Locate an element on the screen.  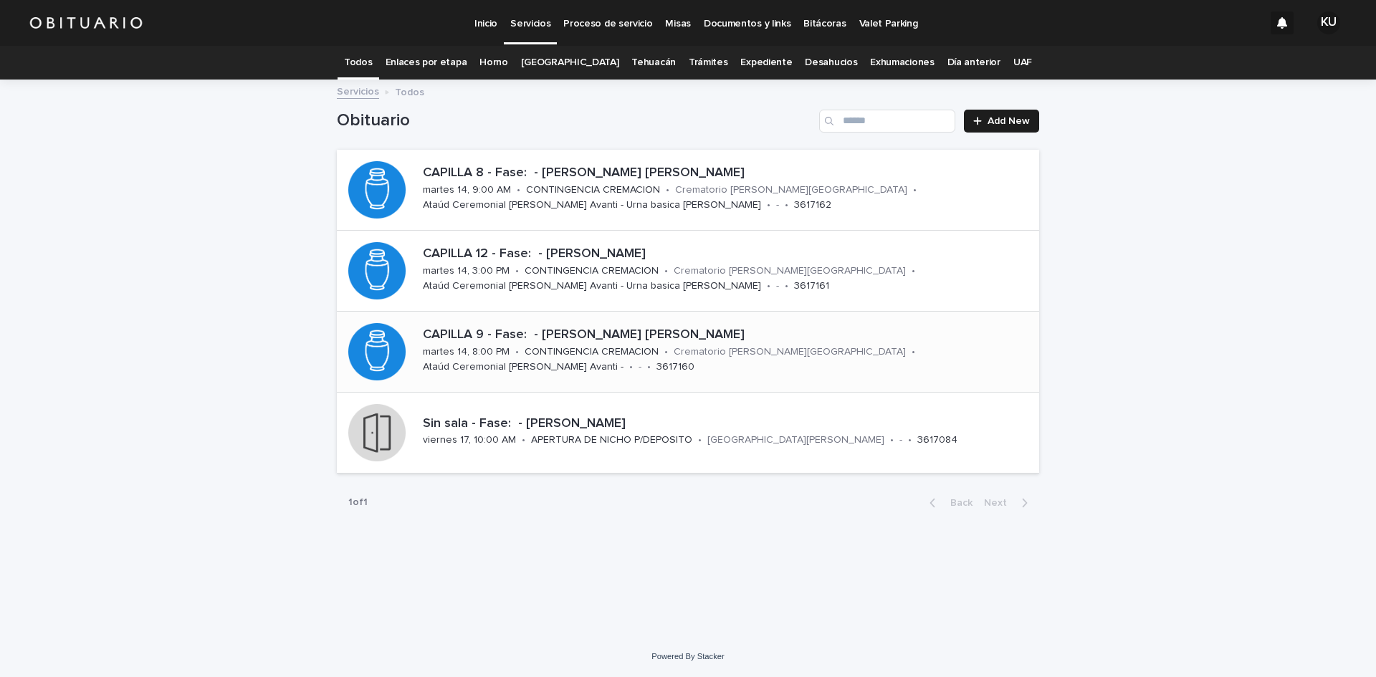
p: 3617161 is located at coordinates (811, 286).